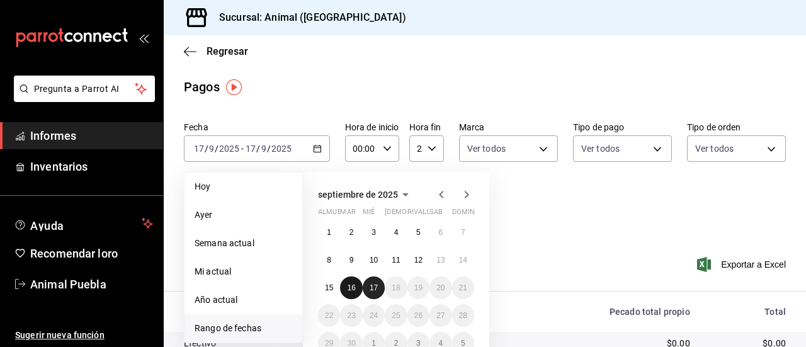 The width and height of the screenshot is (806, 347). Describe the element at coordinates (68, 284) in the screenshot. I see `font: Animal Puebla` at that location.